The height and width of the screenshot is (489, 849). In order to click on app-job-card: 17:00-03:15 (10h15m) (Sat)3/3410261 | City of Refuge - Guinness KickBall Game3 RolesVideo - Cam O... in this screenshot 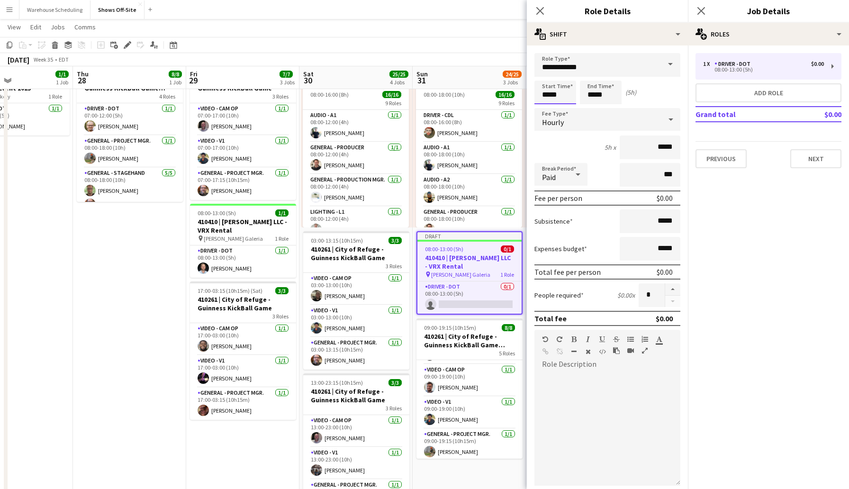, I will do `click(243, 351)`.